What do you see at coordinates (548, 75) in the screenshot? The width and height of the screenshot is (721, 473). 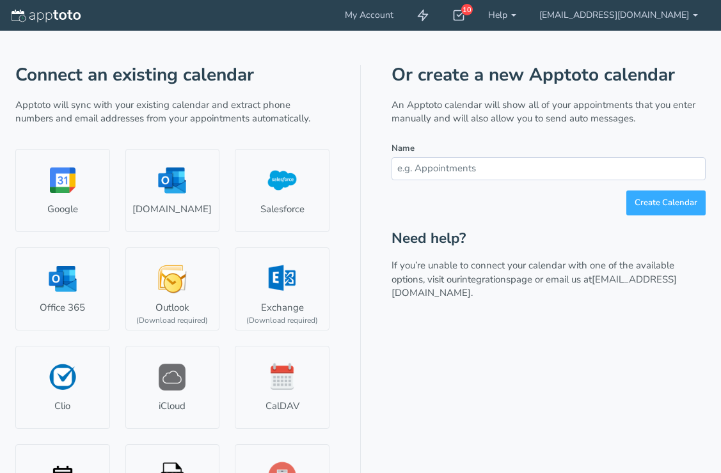 I see `h1: Or create a new Apptoto calendar` at bounding box center [548, 75].